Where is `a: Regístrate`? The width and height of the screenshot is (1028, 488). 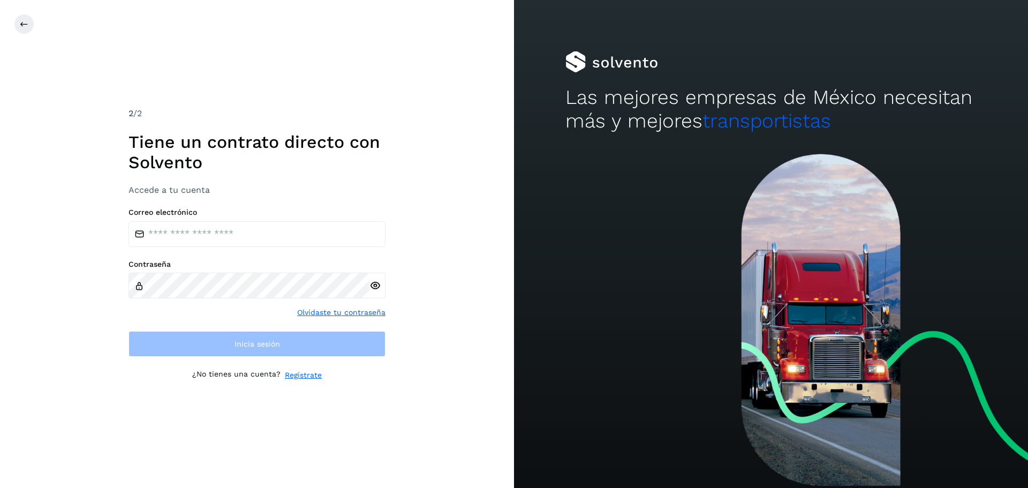 a: Regístrate is located at coordinates (303, 375).